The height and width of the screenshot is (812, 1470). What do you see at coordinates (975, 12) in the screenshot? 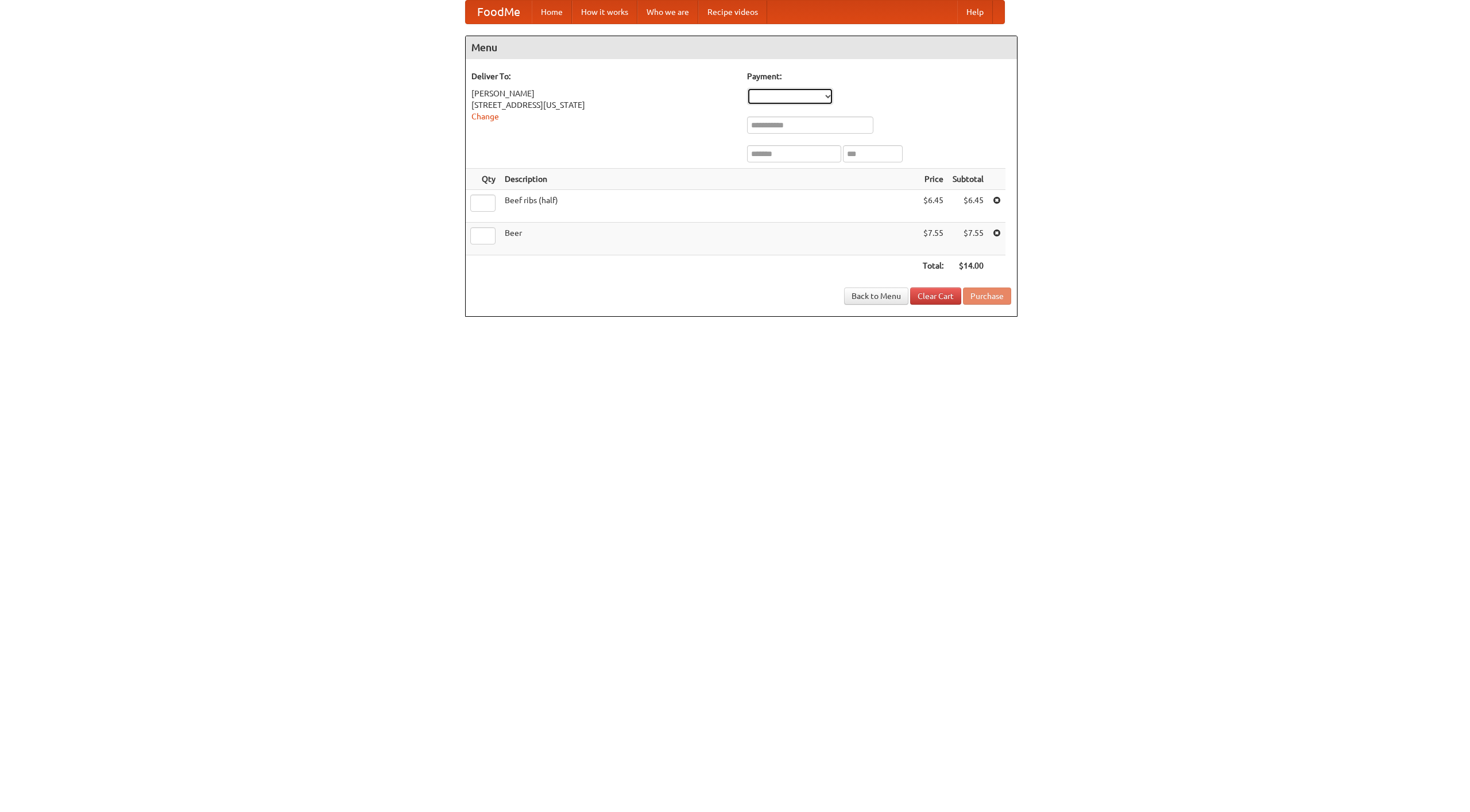
I see `a: Help` at bounding box center [975, 12].